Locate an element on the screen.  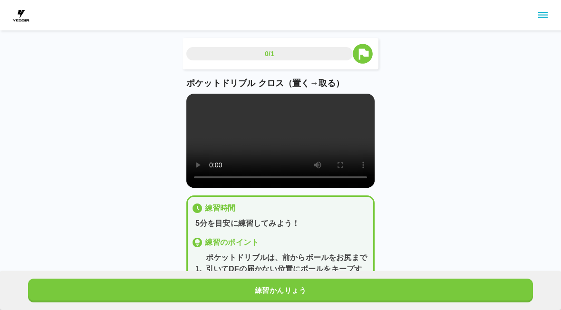
p: 0/1 is located at coordinates (270, 54).